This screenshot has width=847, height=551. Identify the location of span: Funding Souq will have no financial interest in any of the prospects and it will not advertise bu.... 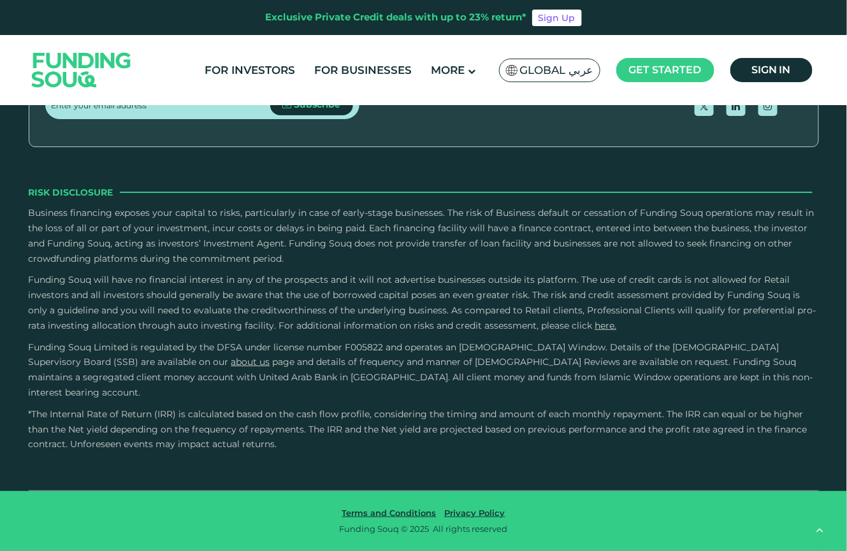
(422, 302).